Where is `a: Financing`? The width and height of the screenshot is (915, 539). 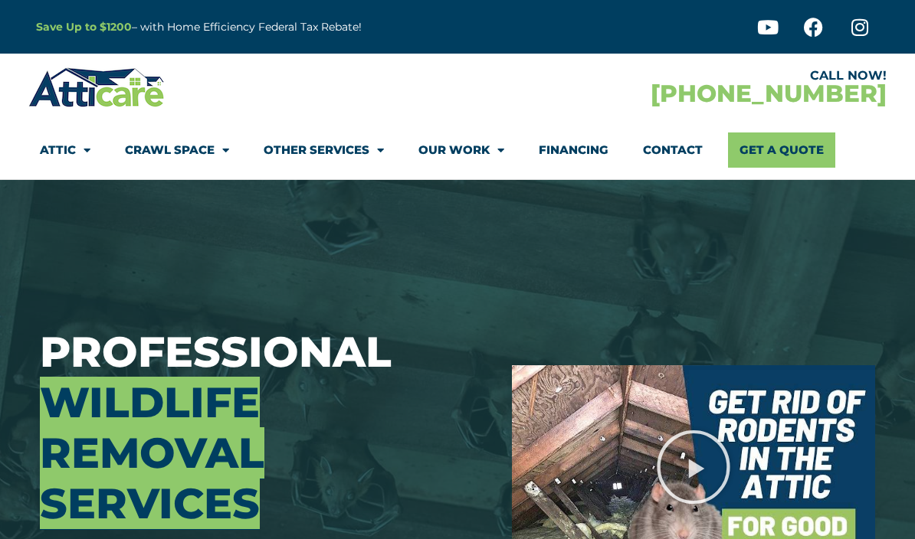 a: Financing is located at coordinates (573, 150).